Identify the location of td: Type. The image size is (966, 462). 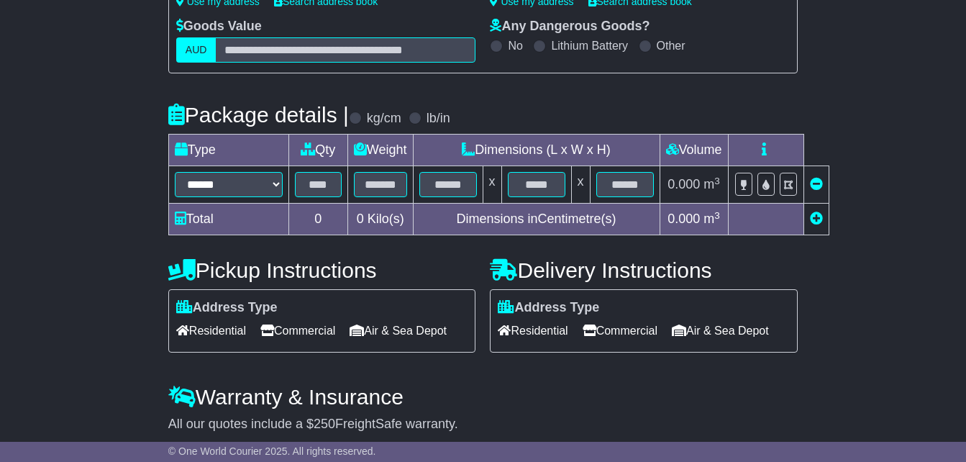
(228, 150).